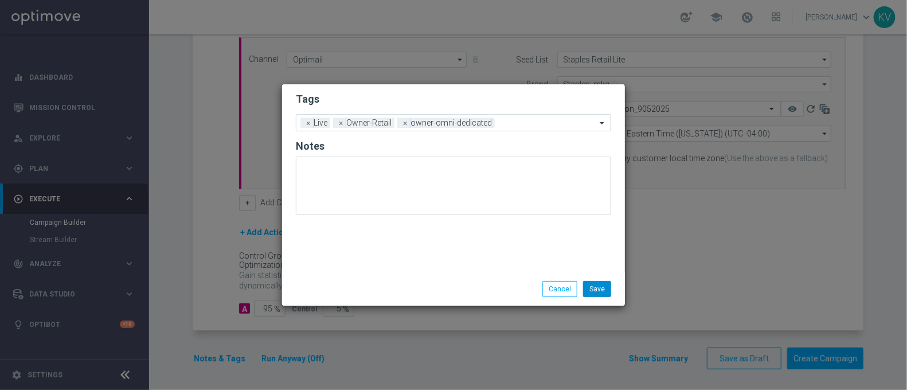 The image size is (907, 390). Describe the element at coordinates (560, 289) in the screenshot. I see `button: Cancel` at that location.